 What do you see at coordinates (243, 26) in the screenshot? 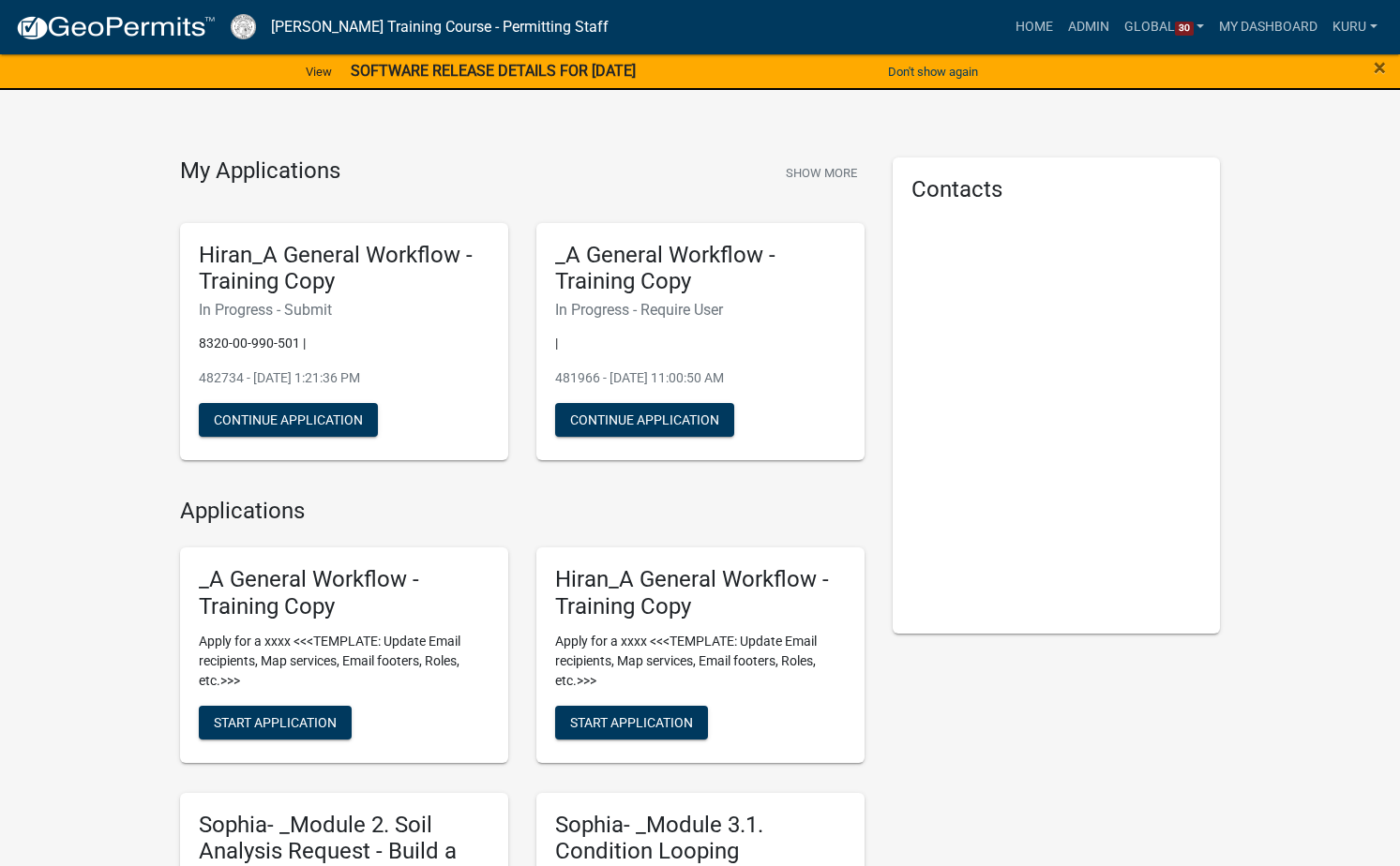
I see `img: Schneider Training Course - Permitting Staff` at bounding box center [243, 26].